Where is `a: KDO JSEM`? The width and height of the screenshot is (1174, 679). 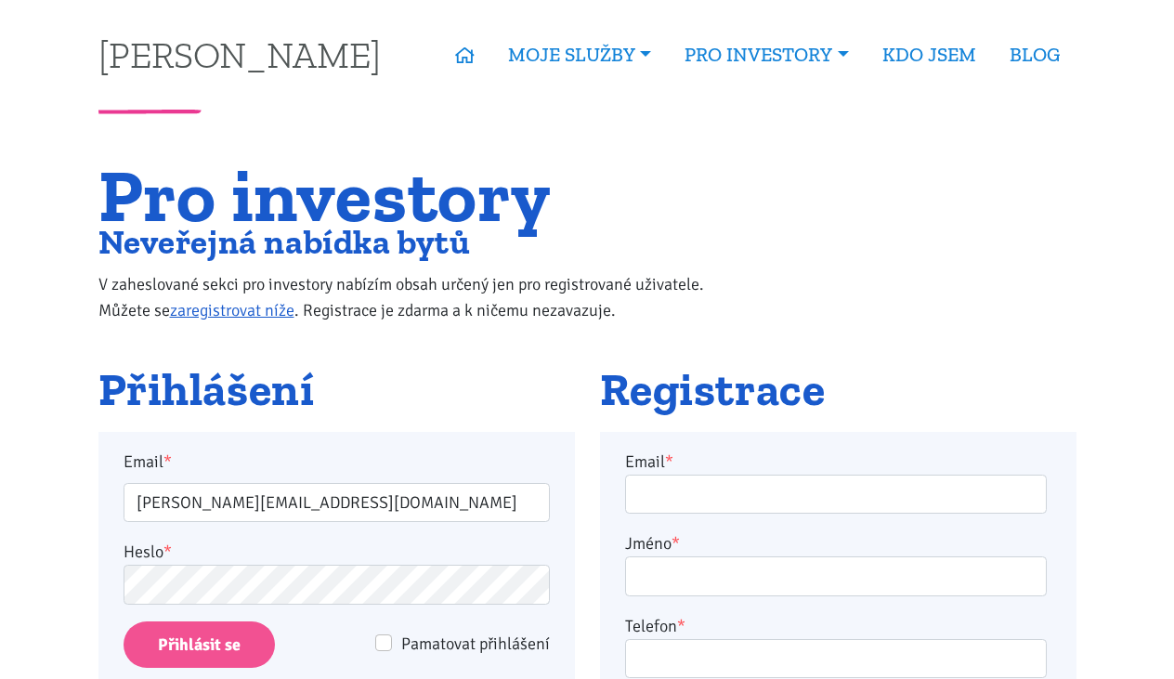 a: KDO JSEM is located at coordinates (929, 55).